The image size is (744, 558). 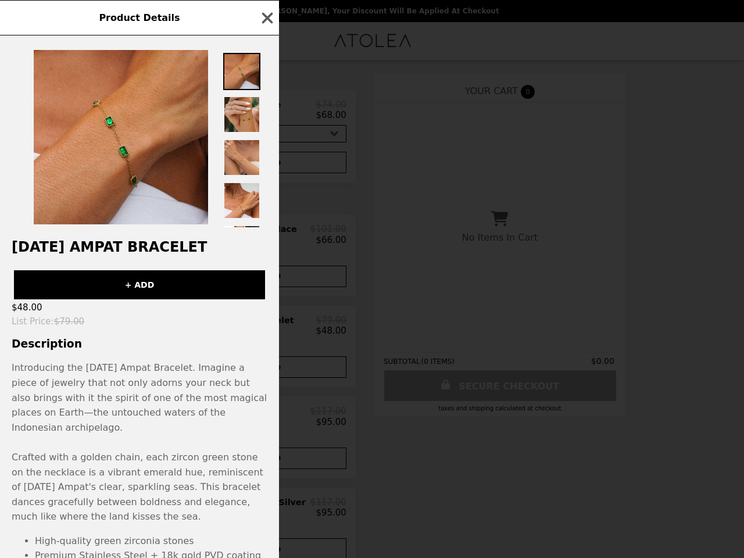 I want to click on li: High-quality green zirconia stones, so click(x=151, y=541).